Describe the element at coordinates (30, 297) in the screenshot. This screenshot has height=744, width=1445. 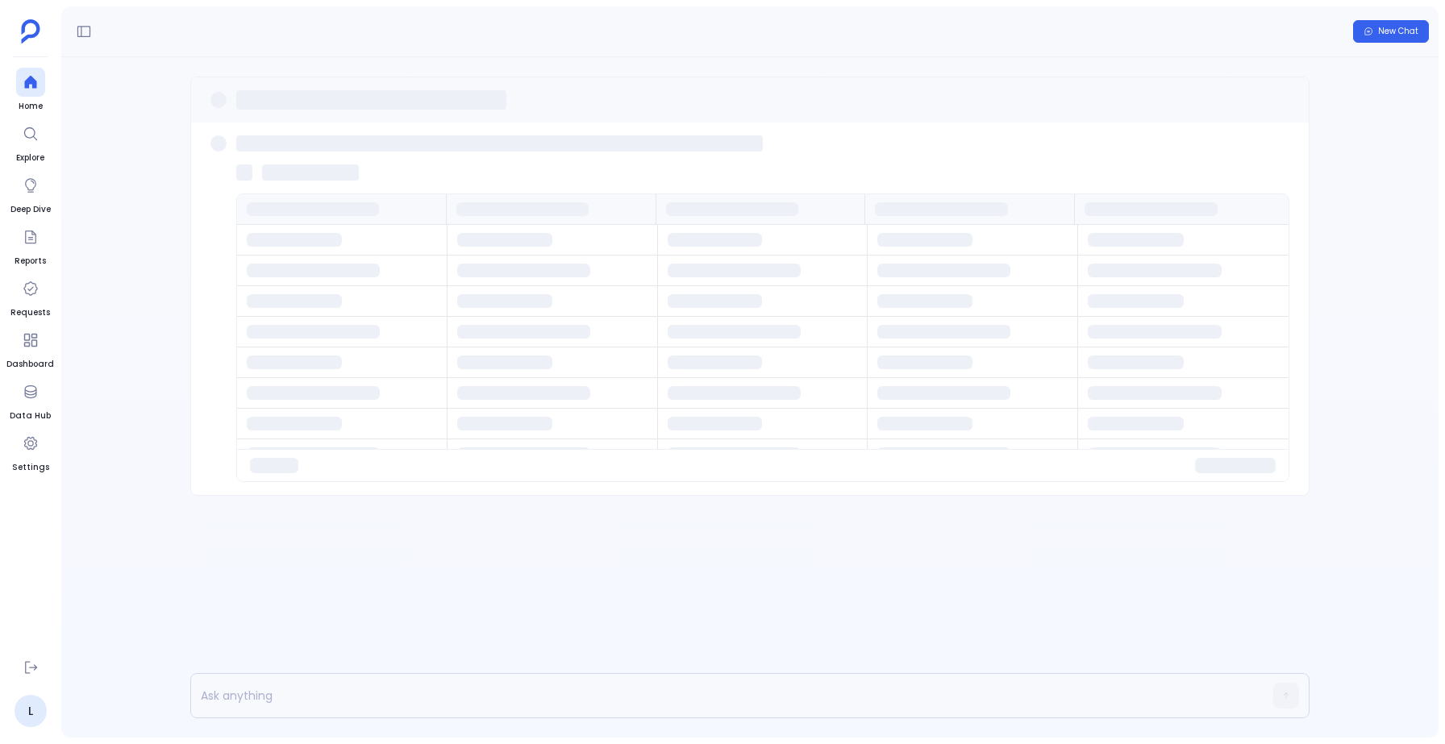
I see `a: Requests` at that location.